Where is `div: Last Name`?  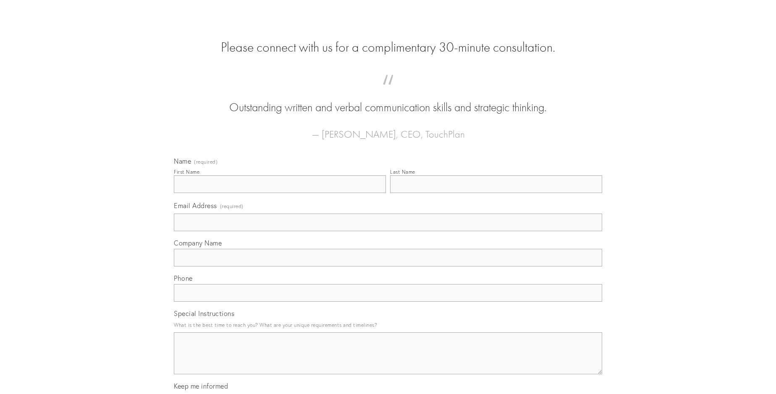
div: Last Name is located at coordinates (403, 172).